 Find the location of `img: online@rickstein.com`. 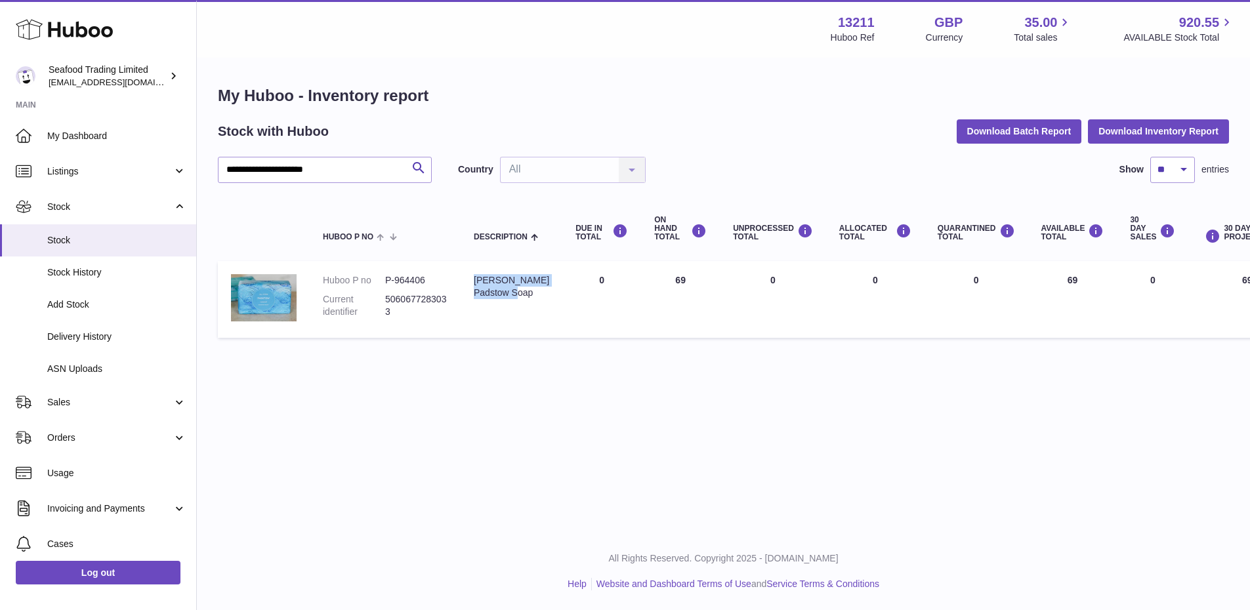

img: online@rickstein.com is located at coordinates (26, 76).